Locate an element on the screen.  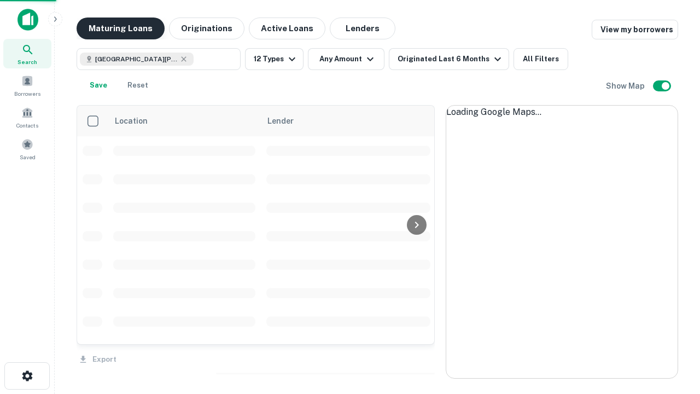
button: Save your search to get updates of matches that match your search criteria. is located at coordinates (98, 85).